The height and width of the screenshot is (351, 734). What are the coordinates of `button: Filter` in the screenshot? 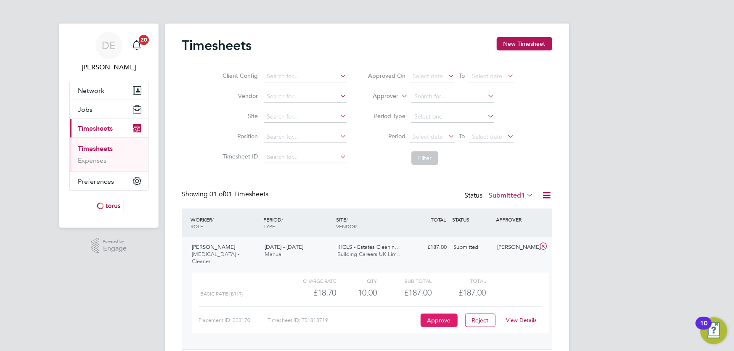 It's located at (425, 158).